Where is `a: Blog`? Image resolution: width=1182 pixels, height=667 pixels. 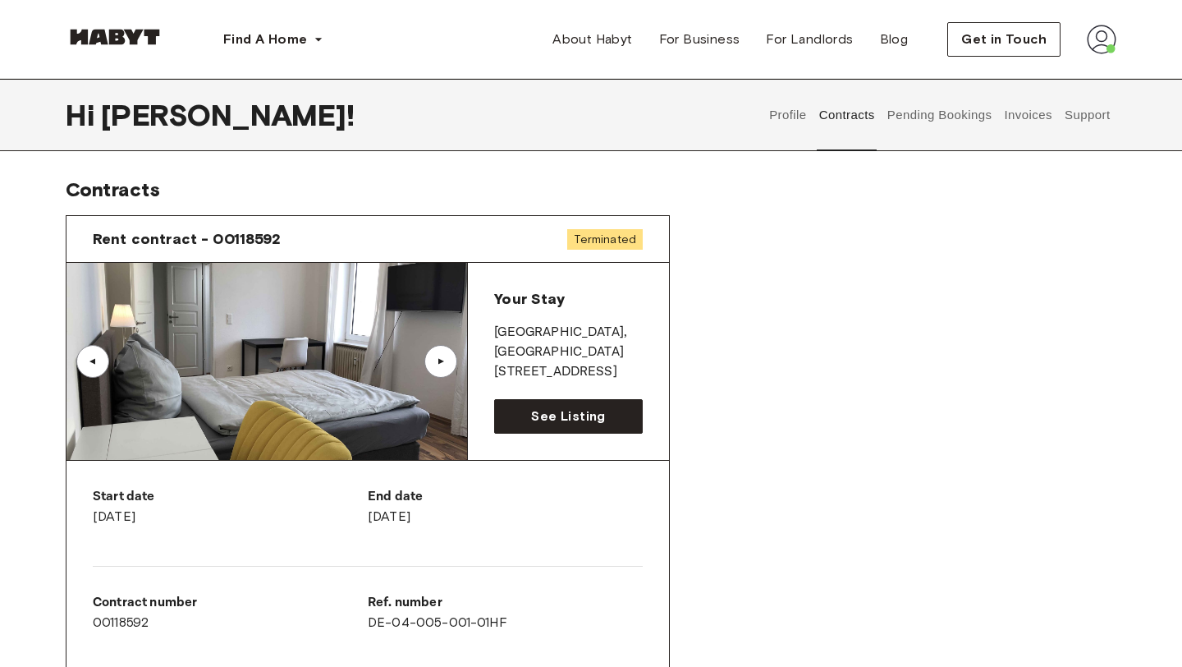 a: Blog is located at coordinates (894, 39).